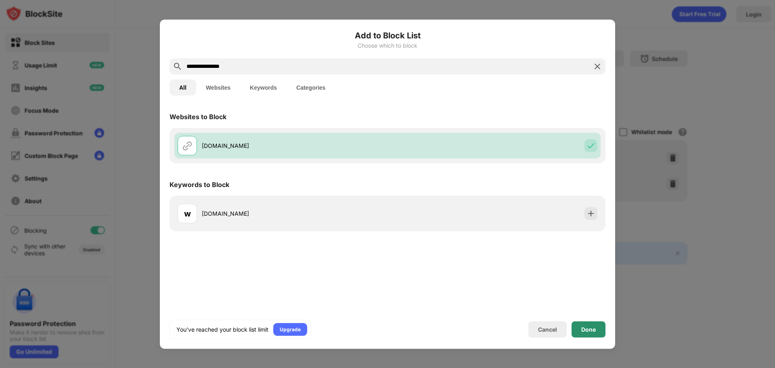 The image size is (775, 368). I want to click on div: Websites to Block, so click(198, 116).